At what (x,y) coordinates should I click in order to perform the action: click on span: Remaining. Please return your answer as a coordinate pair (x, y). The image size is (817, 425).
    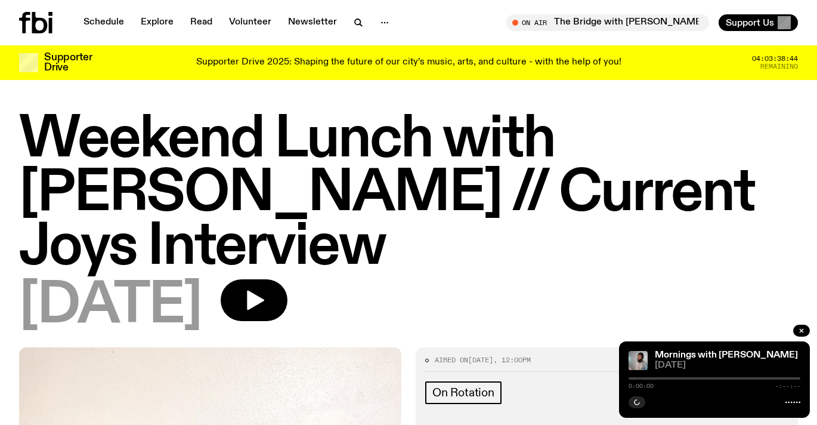
    Looking at the image, I should click on (779, 66).